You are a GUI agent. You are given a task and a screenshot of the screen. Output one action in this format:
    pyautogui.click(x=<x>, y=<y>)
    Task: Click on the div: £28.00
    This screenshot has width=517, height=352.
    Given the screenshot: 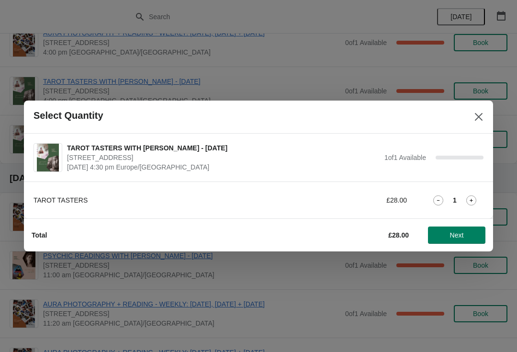 What is the action you would take?
    pyautogui.click(x=362, y=200)
    